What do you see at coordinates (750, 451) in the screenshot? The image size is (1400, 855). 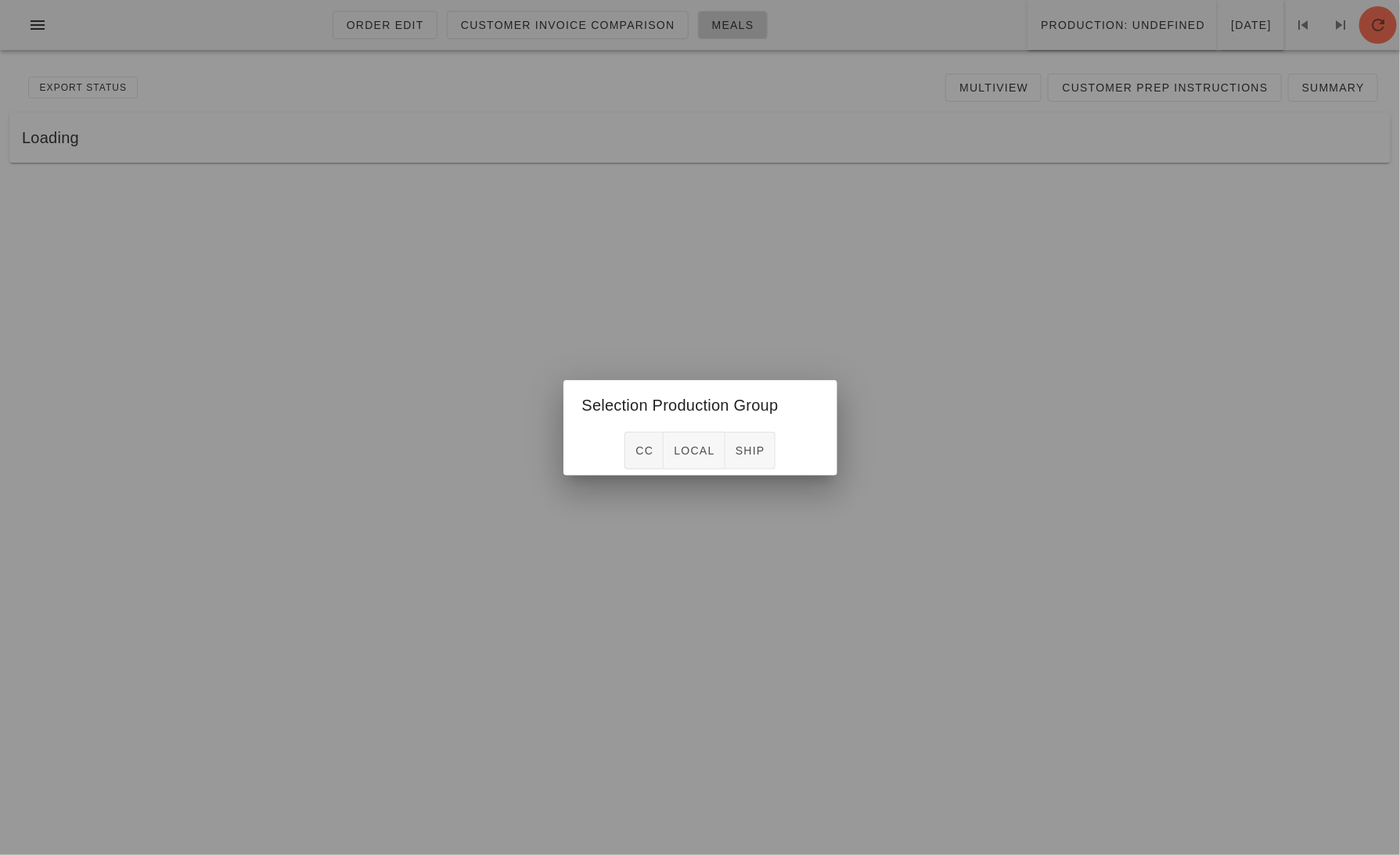 I see `span: ship` at bounding box center [750, 451].